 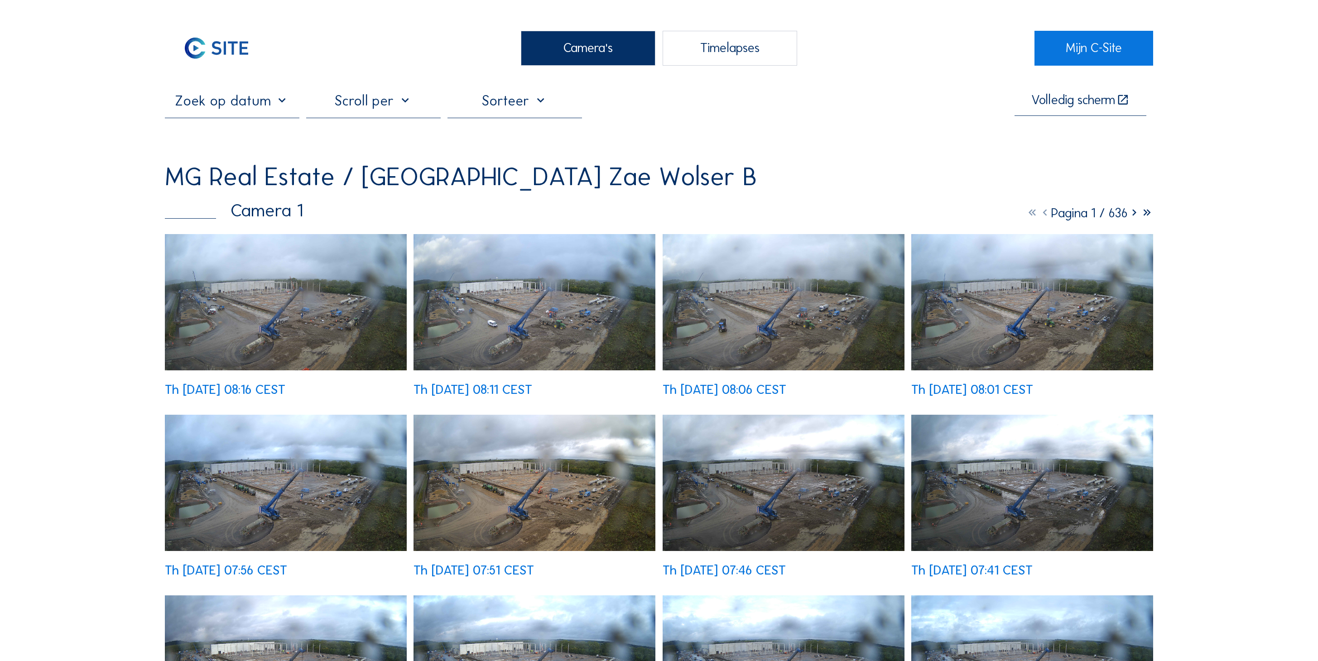 I want to click on span: Pagina 1 / 636, so click(x=1090, y=213).